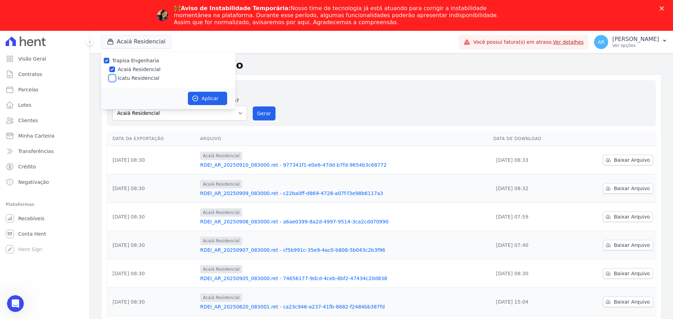  What do you see at coordinates (34, 182) in the screenshot?
I see `span: Negativação` at bounding box center [34, 182].